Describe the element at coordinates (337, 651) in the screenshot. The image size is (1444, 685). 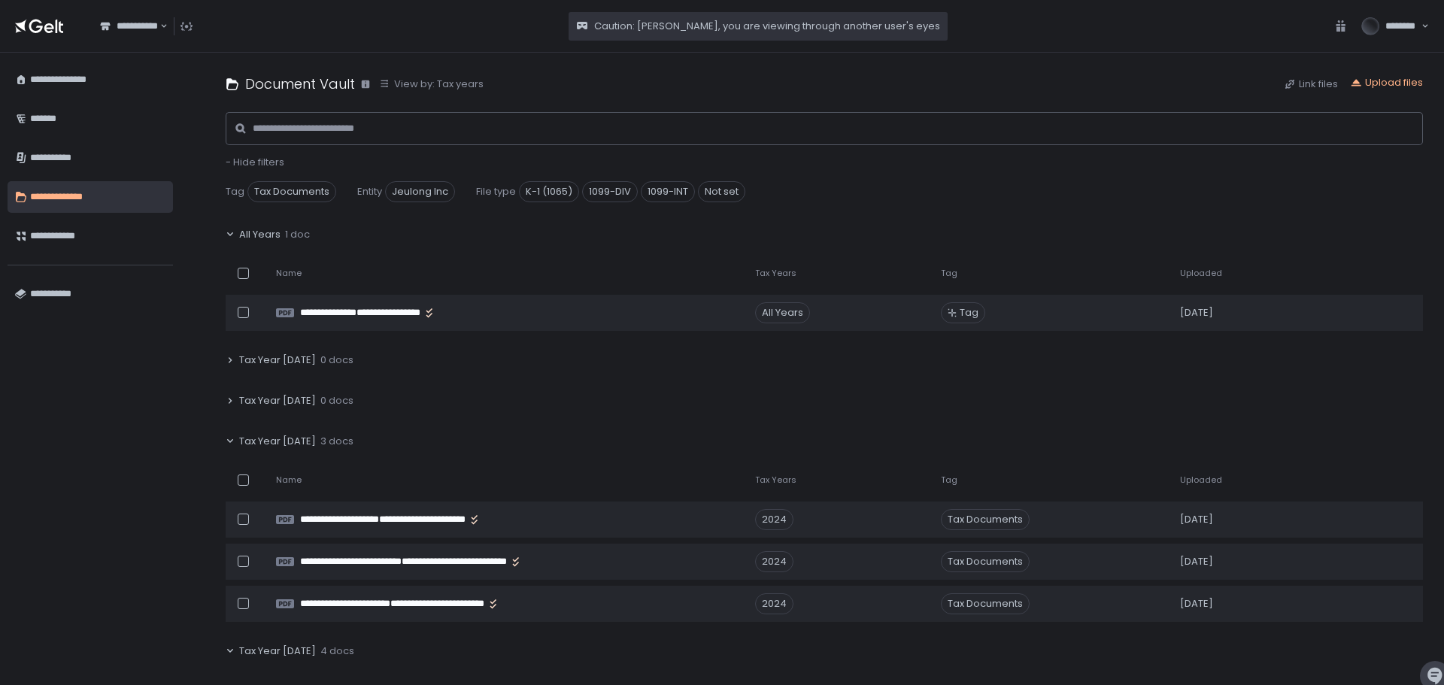
I see `span: 4 docs` at that location.